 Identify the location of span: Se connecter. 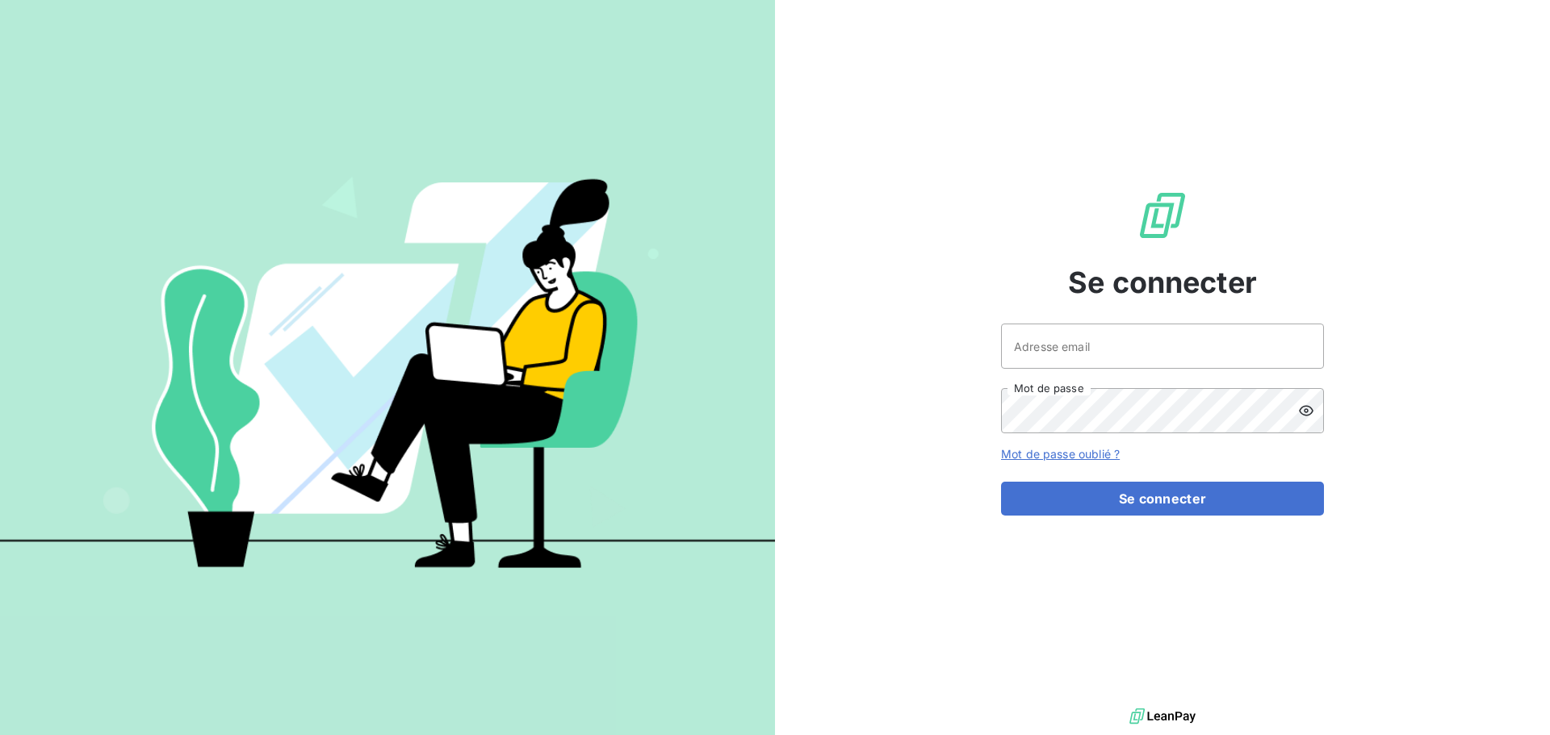
(1163, 283).